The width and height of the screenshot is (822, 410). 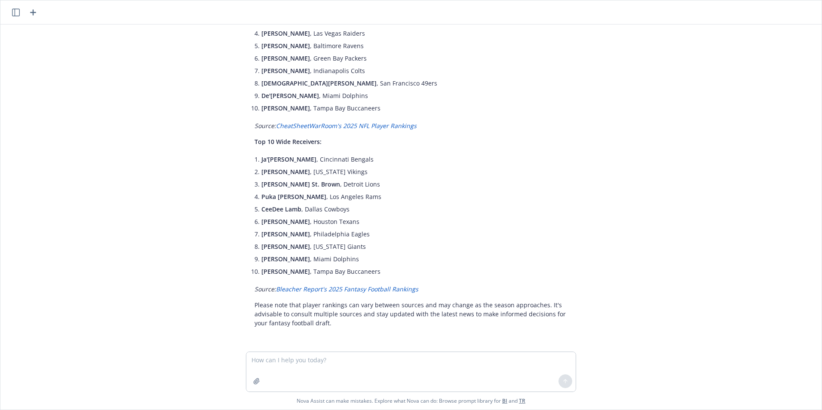 I want to click on span: Top 10 Wide Receivers:, so click(x=288, y=141).